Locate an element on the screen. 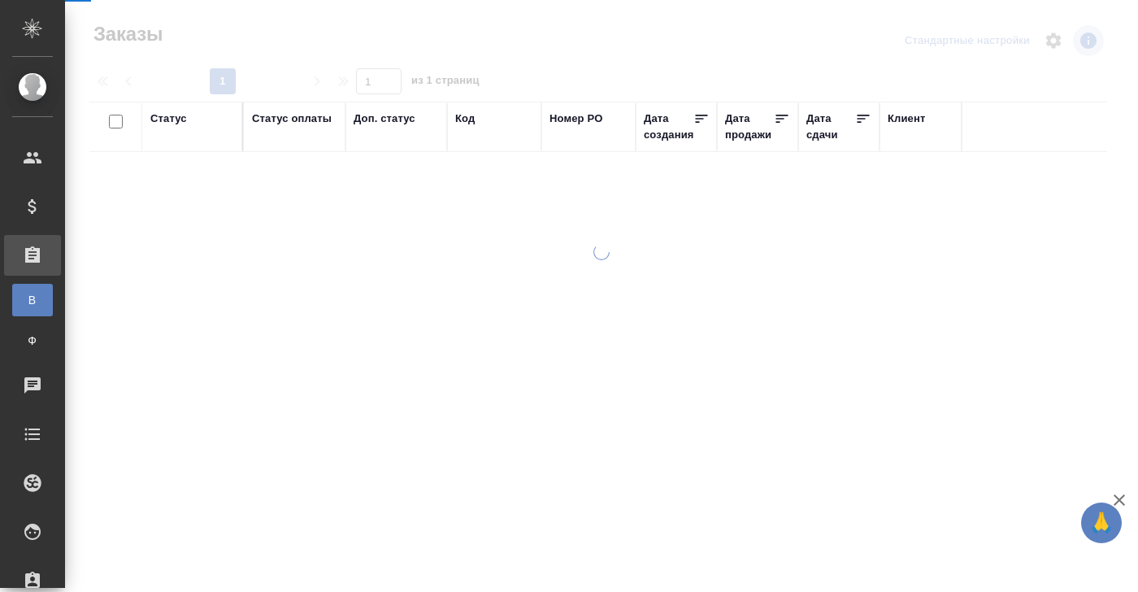  div: Код is located at coordinates (465, 119).